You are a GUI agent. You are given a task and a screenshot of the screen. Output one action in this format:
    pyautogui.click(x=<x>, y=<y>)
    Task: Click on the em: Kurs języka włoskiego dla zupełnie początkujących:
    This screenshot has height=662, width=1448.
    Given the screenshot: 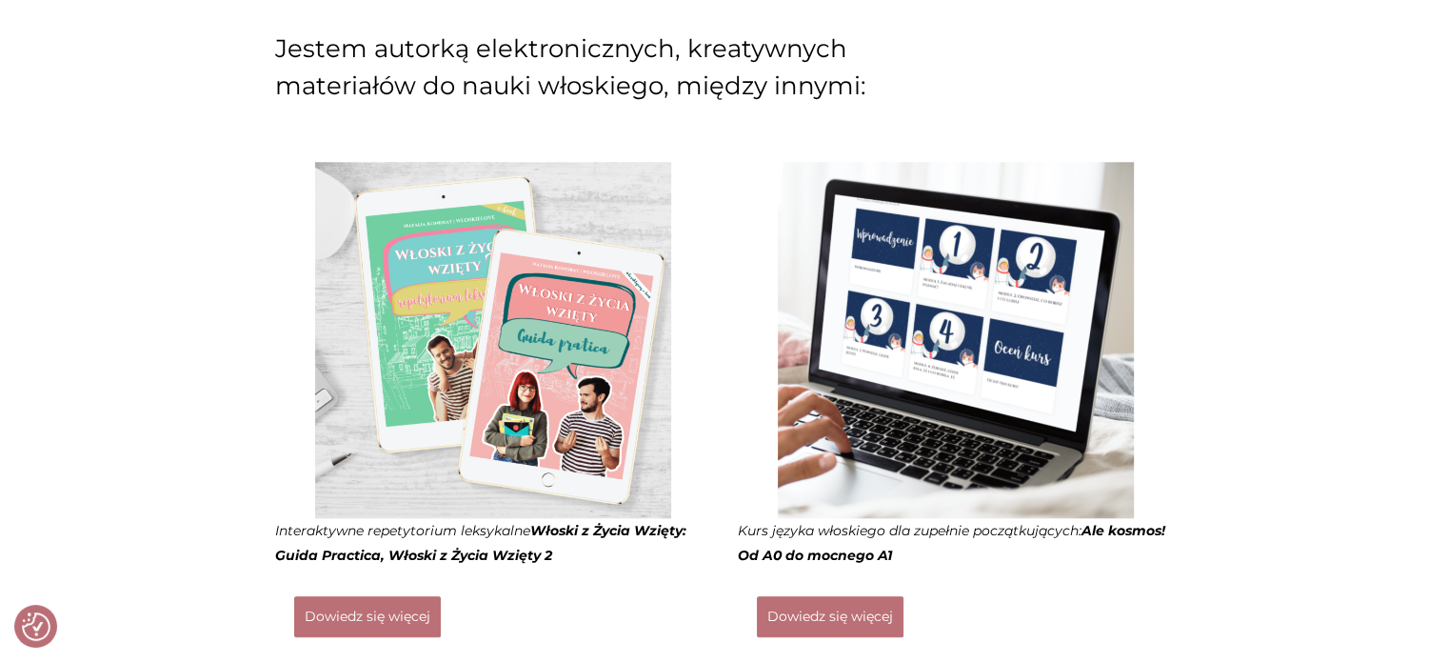 What is the action you would take?
    pyautogui.click(x=951, y=543)
    